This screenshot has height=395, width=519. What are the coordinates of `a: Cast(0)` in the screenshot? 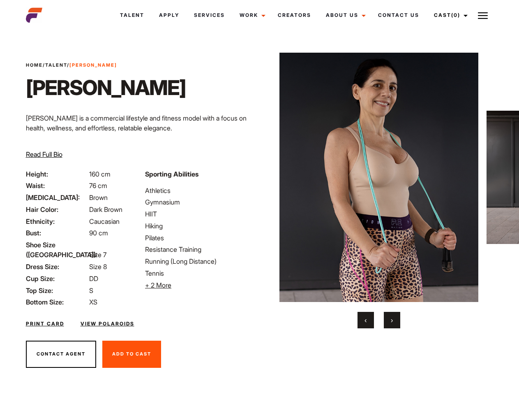 It's located at (450, 15).